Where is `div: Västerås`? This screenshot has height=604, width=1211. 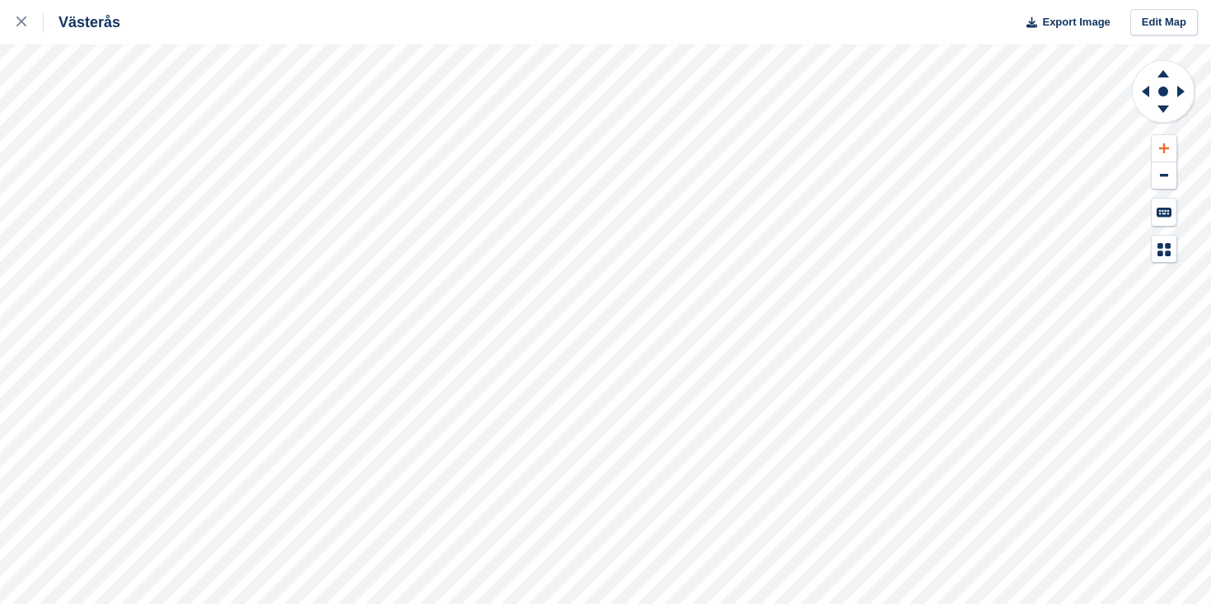
div: Västerås is located at coordinates (82, 22).